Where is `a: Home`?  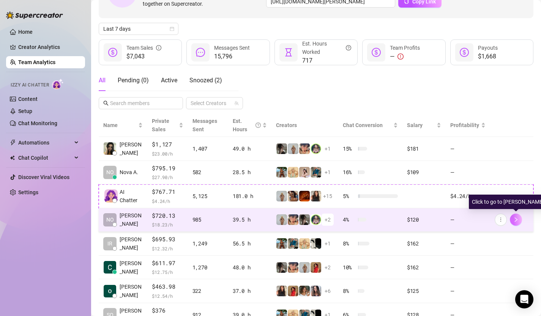
a: Home is located at coordinates (25, 32).